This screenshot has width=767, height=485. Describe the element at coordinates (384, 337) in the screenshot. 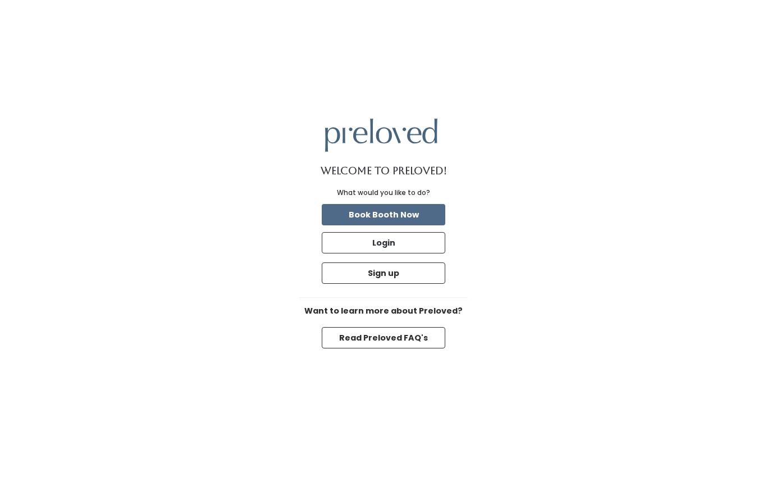

I see `button: Read Preloved FAQ's` at that location.